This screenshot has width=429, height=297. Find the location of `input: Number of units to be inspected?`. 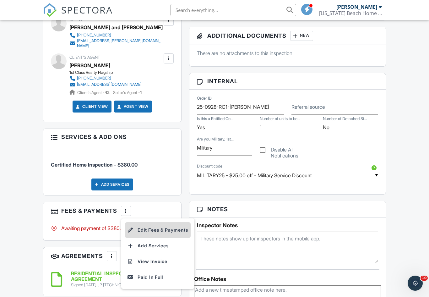

input: Number of units to be inspected? is located at coordinates (287, 127).